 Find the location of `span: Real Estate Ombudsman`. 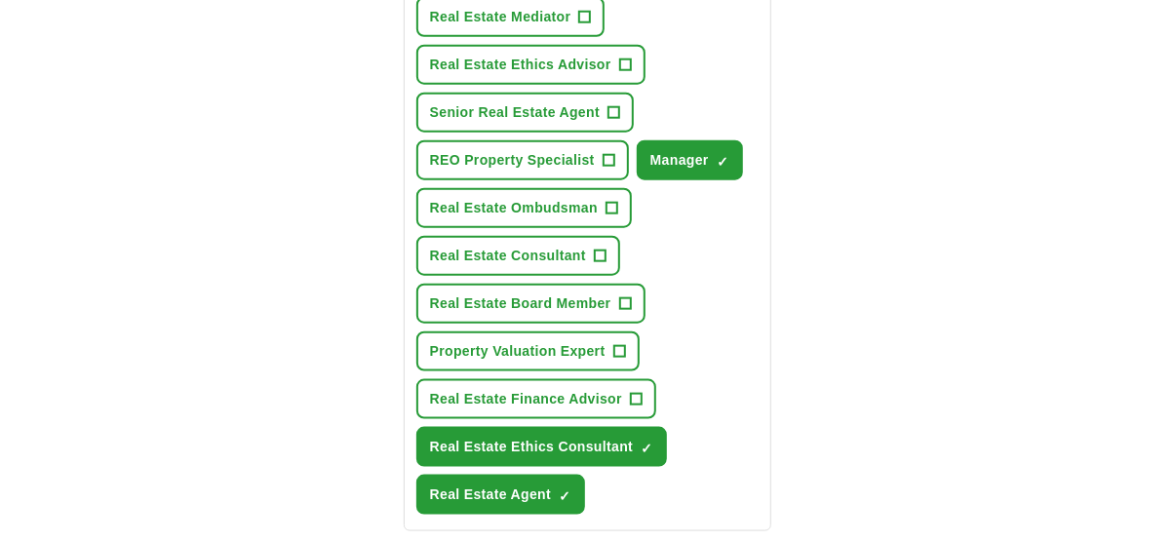

span: Real Estate Ombudsman is located at coordinates (514, 208).